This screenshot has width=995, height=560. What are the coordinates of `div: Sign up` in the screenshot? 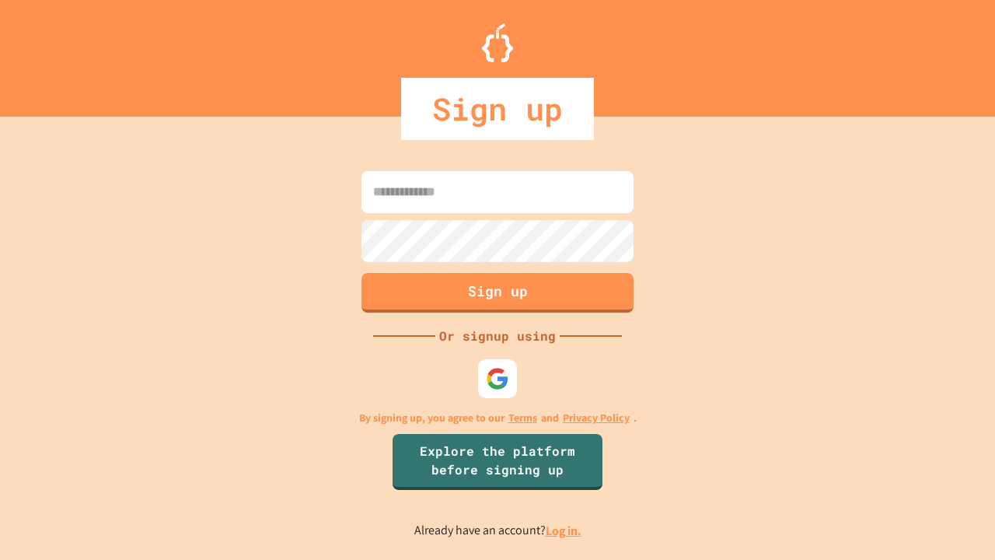 It's located at (498, 109).